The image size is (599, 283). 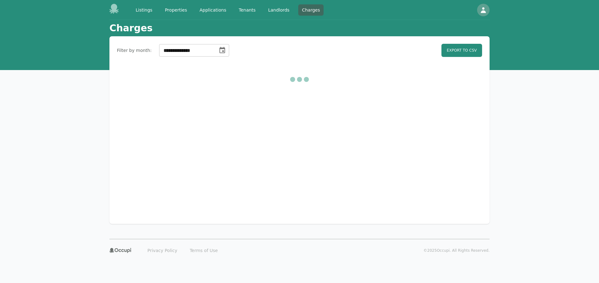 I want to click on a: Charges, so click(x=311, y=10).